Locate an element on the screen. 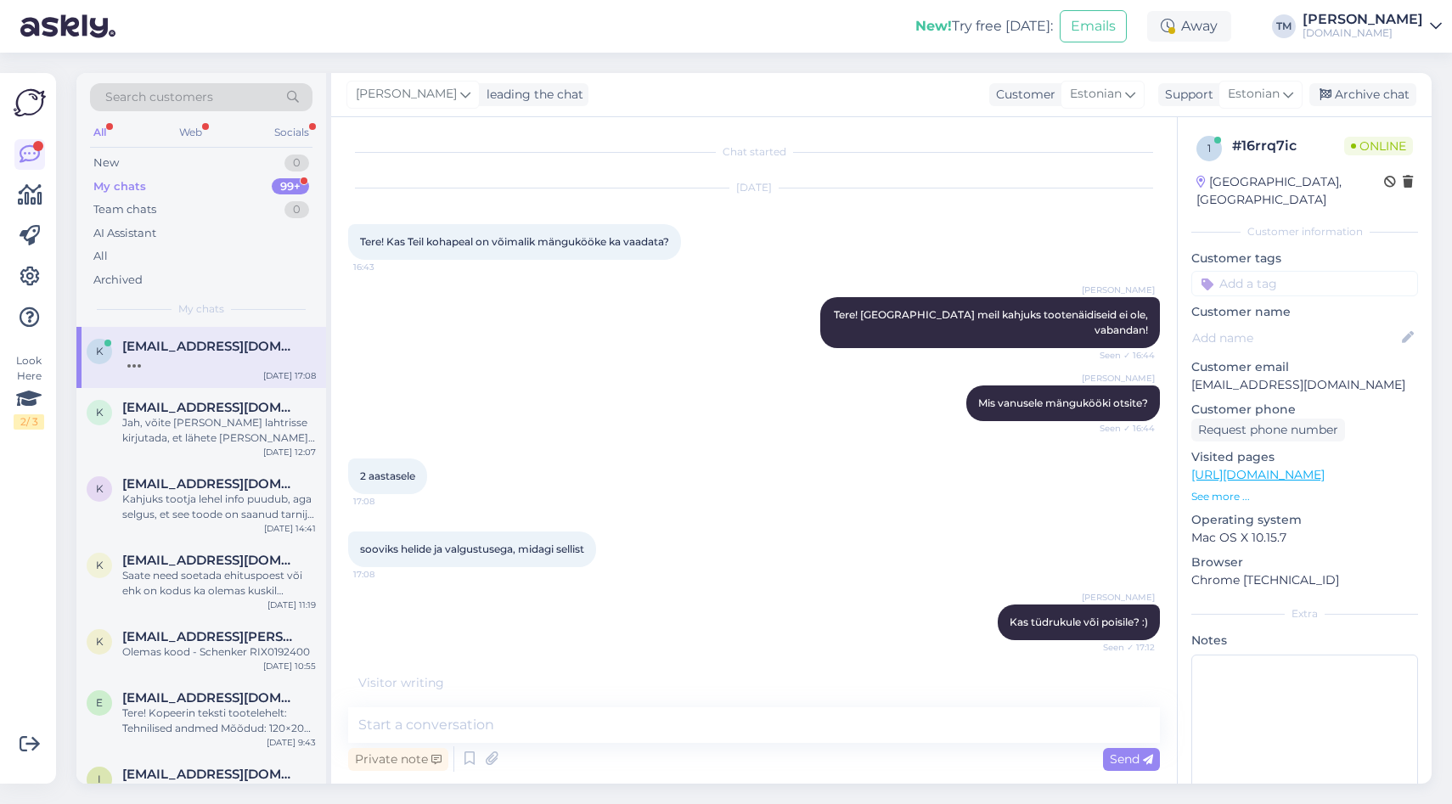 The height and width of the screenshot is (804, 1452). span: kaarelhe@gmail.com is located at coordinates (211, 408).